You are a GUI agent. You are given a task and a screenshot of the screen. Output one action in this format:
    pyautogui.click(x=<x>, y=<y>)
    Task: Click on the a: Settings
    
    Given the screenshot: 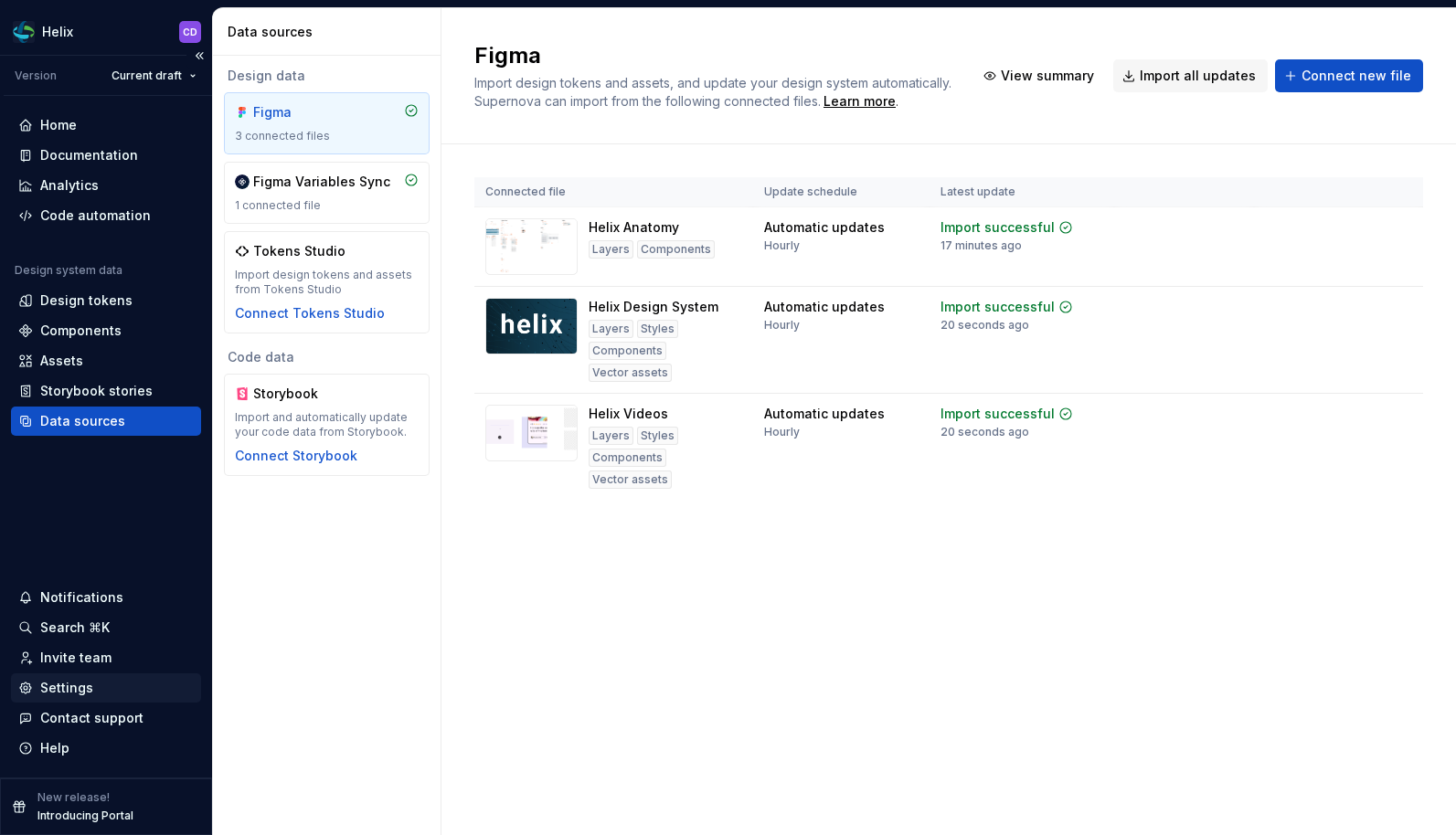 What is the action you would take?
    pyautogui.click(x=106, y=688)
    